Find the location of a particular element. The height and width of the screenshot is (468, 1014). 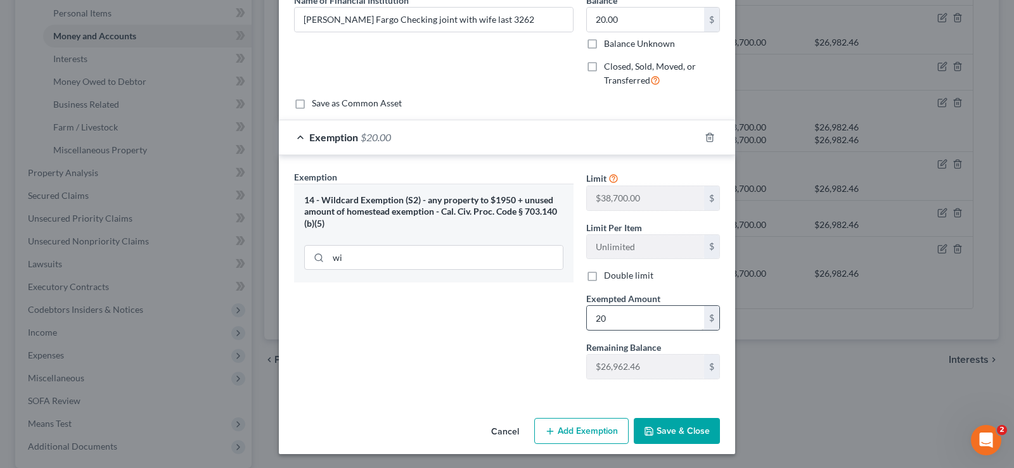

input: Enter name... is located at coordinates (433, 20).